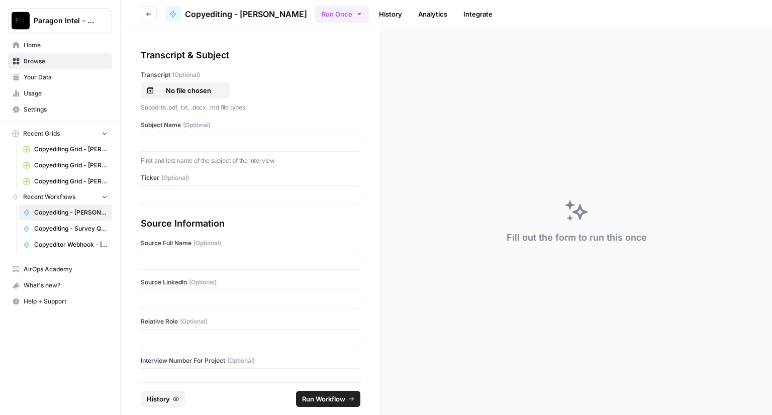 The height and width of the screenshot is (415, 772). What do you see at coordinates (391, 14) in the screenshot?
I see `a: History` at bounding box center [391, 14].